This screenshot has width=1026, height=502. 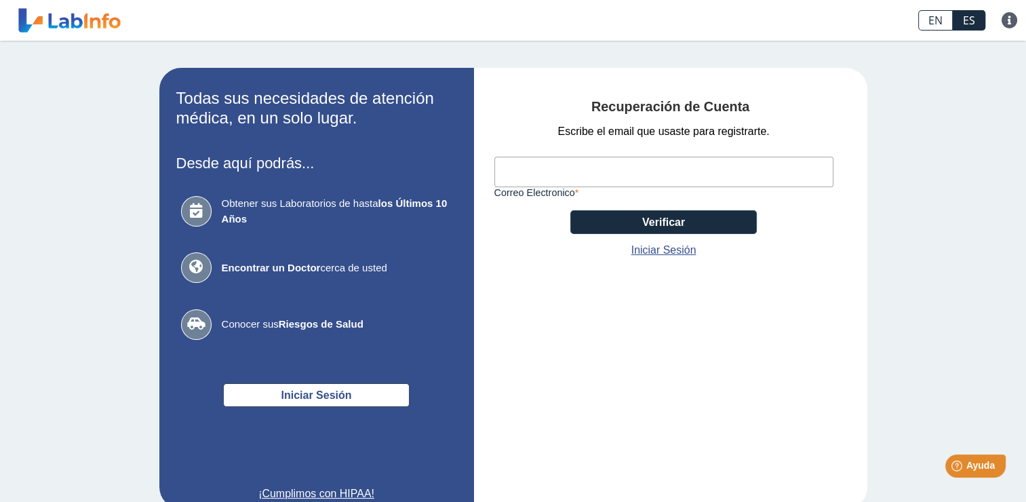 I want to click on a: ES, so click(x=969, y=20).